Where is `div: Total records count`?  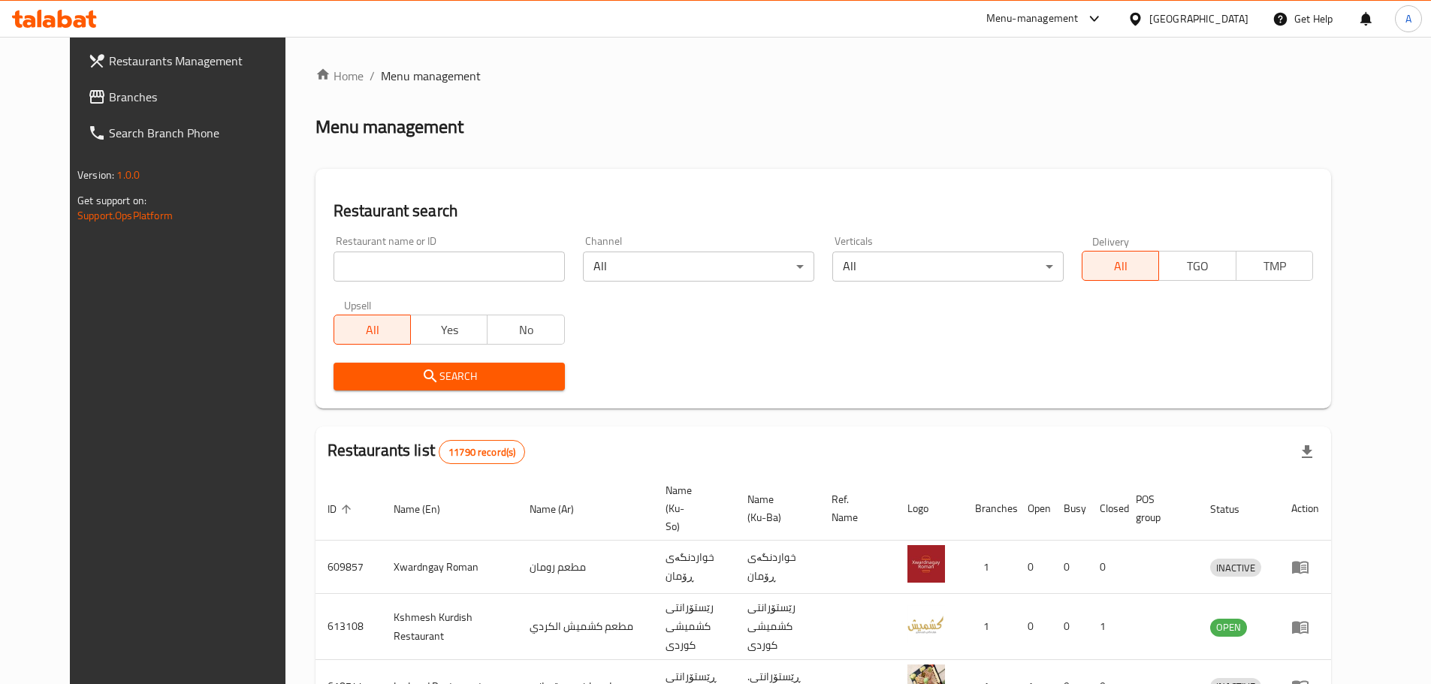 div: Total records count is located at coordinates (481, 452).